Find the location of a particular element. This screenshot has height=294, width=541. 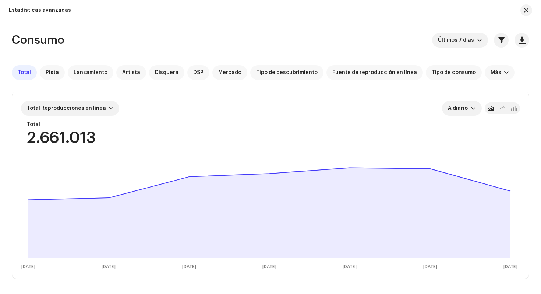

span: Tipo de consumo is located at coordinates (454, 73).